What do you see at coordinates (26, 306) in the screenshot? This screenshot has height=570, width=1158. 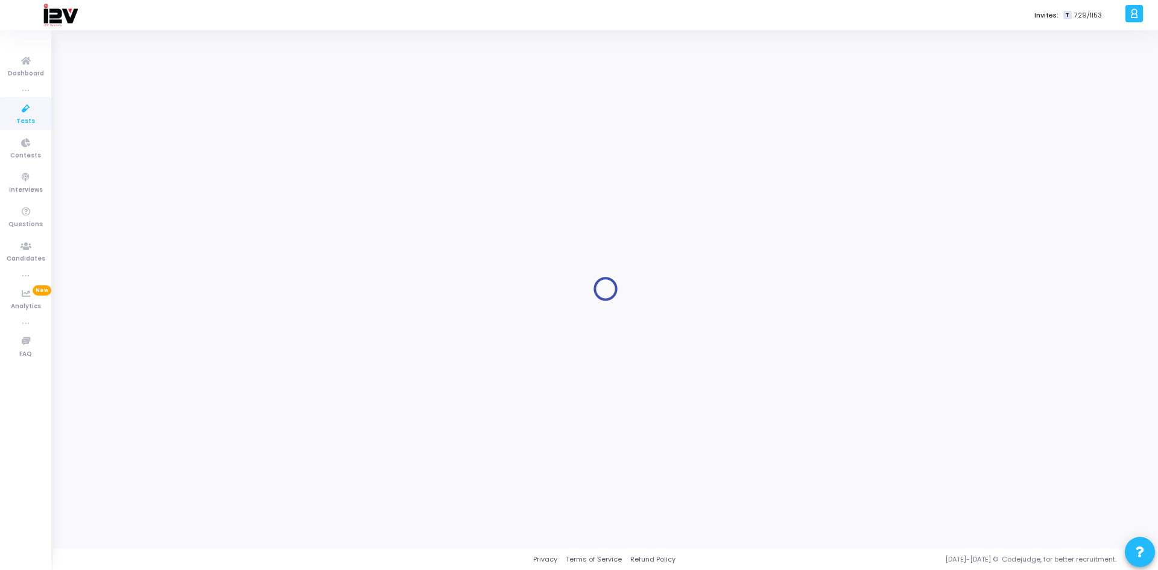 I see `span: Analytics` at bounding box center [26, 306].